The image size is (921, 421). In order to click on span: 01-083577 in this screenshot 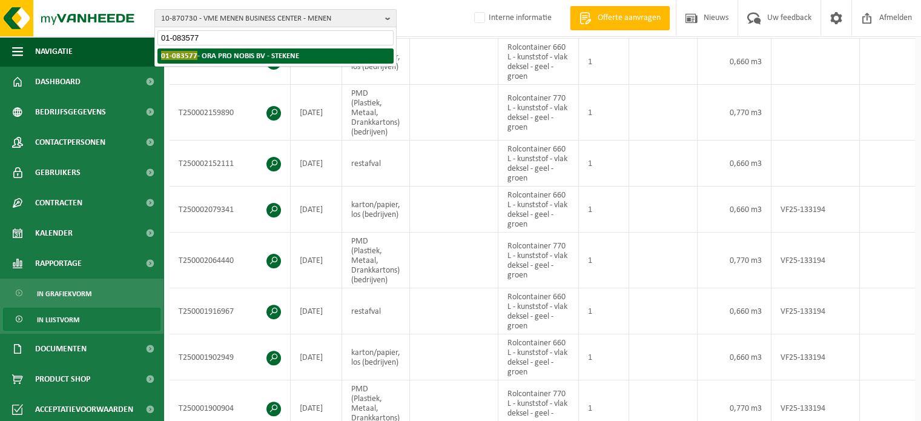, I will do `click(179, 55)`.